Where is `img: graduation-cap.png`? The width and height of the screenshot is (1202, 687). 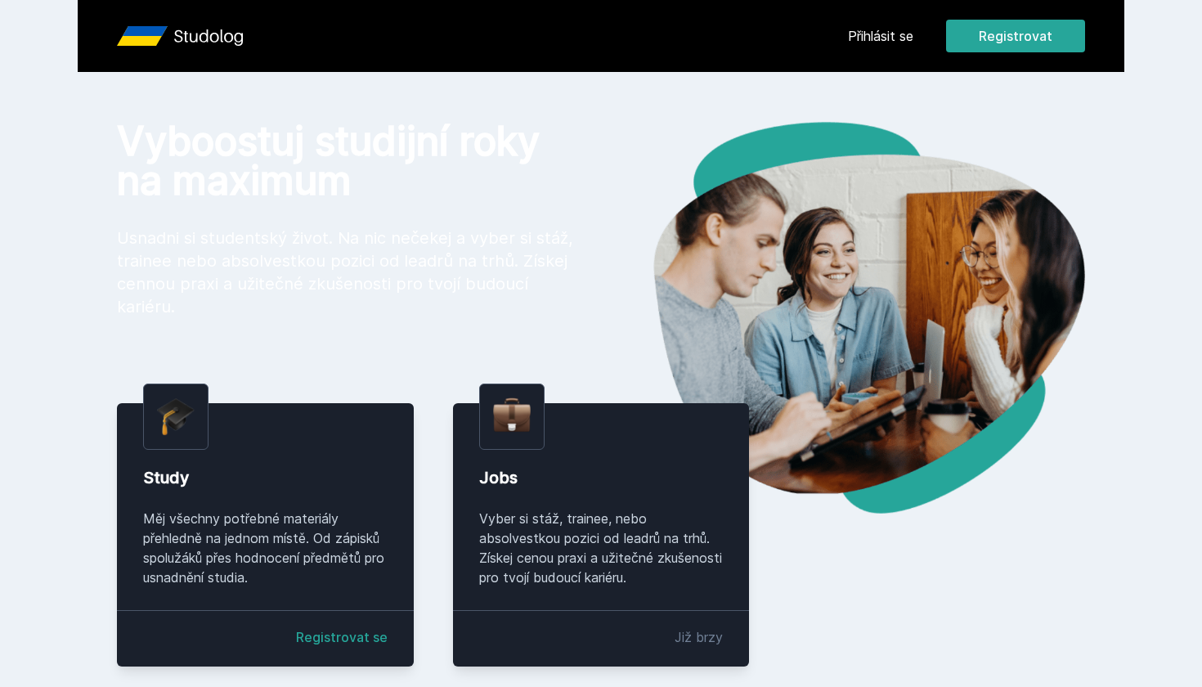 img: graduation-cap.png is located at coordinates (176, 416).